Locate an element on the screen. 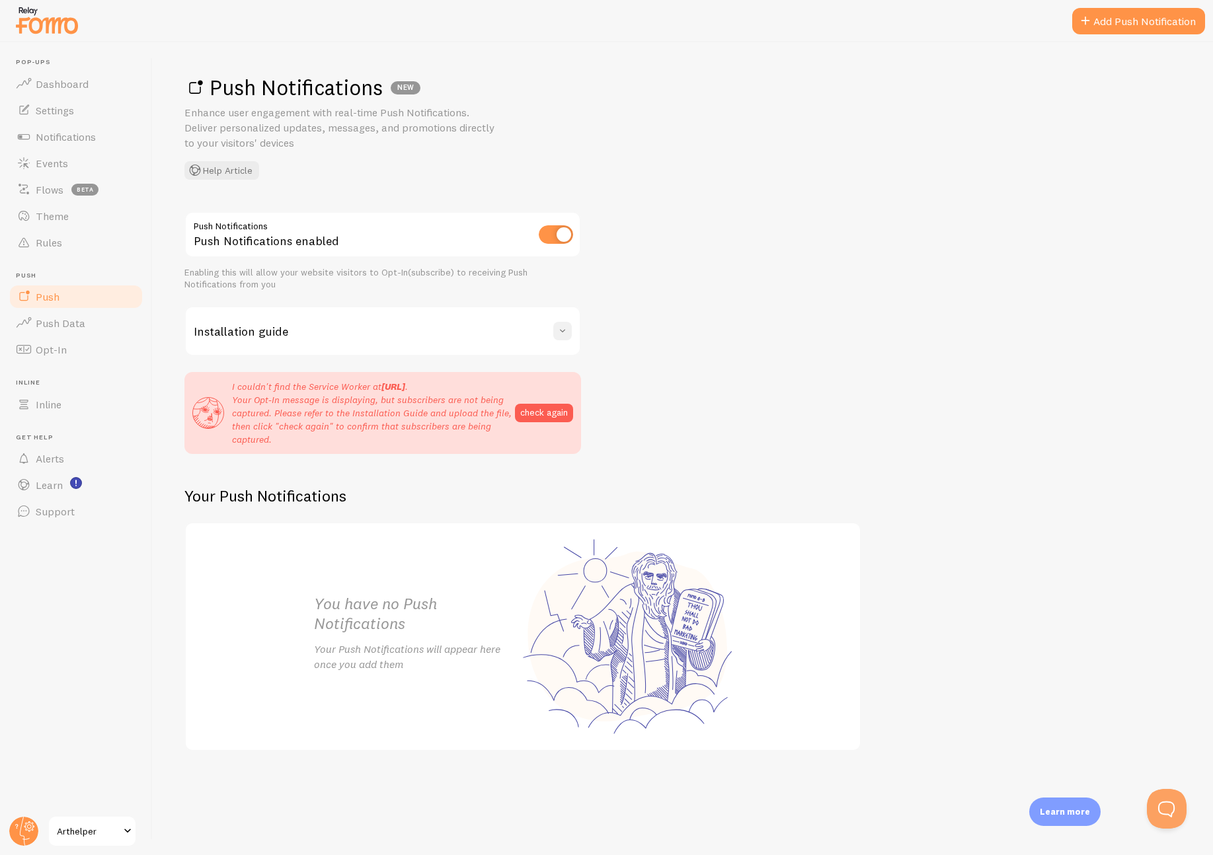  div: Push Notifications enabled is located at coordinates (383, 235).